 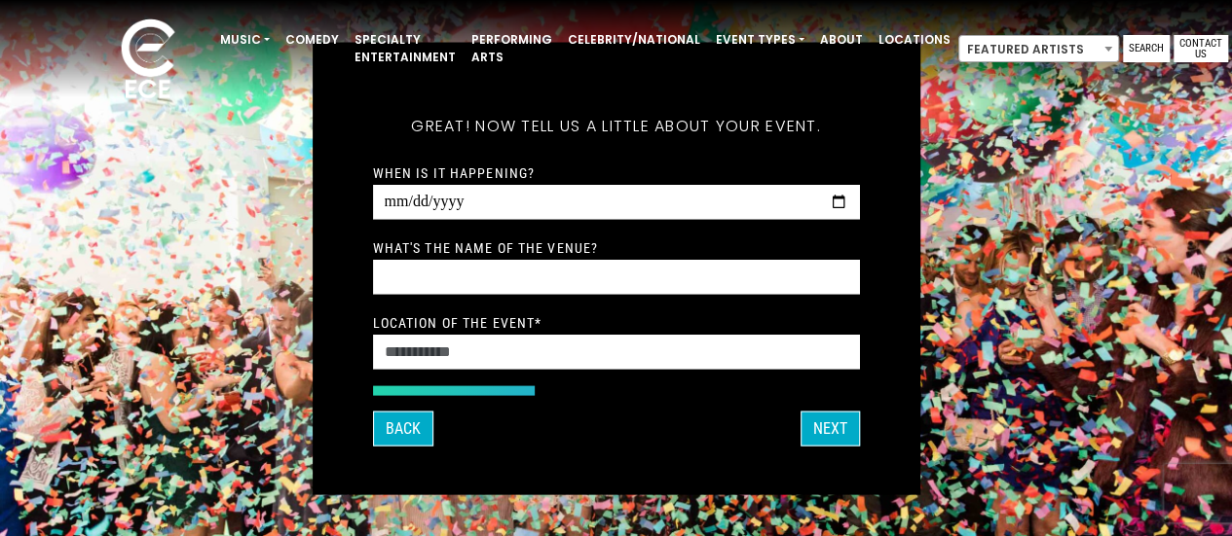 What do you see at coordinates (830, 428) in the screenshot?
I see `button: Next` at bounding box center [830, 428].